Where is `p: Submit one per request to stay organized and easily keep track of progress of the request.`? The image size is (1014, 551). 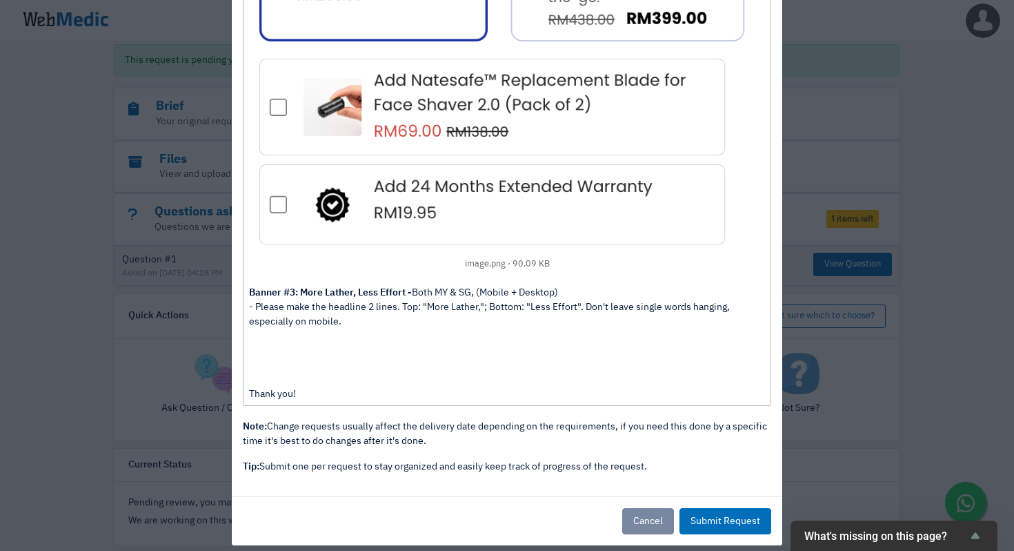
p: Submit one per request to stay organized and easily keep track of progress of the request. is located at coordinates (507, 466).